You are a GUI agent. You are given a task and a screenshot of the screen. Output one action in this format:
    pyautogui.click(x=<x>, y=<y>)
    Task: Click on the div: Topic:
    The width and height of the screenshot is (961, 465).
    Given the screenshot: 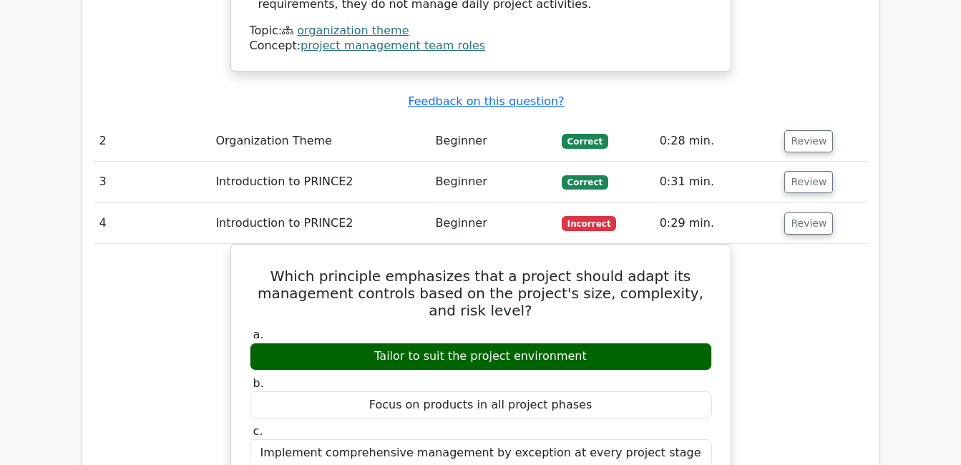 What is the action you would take?
    pyautogui.click(x=481, y=31)
    